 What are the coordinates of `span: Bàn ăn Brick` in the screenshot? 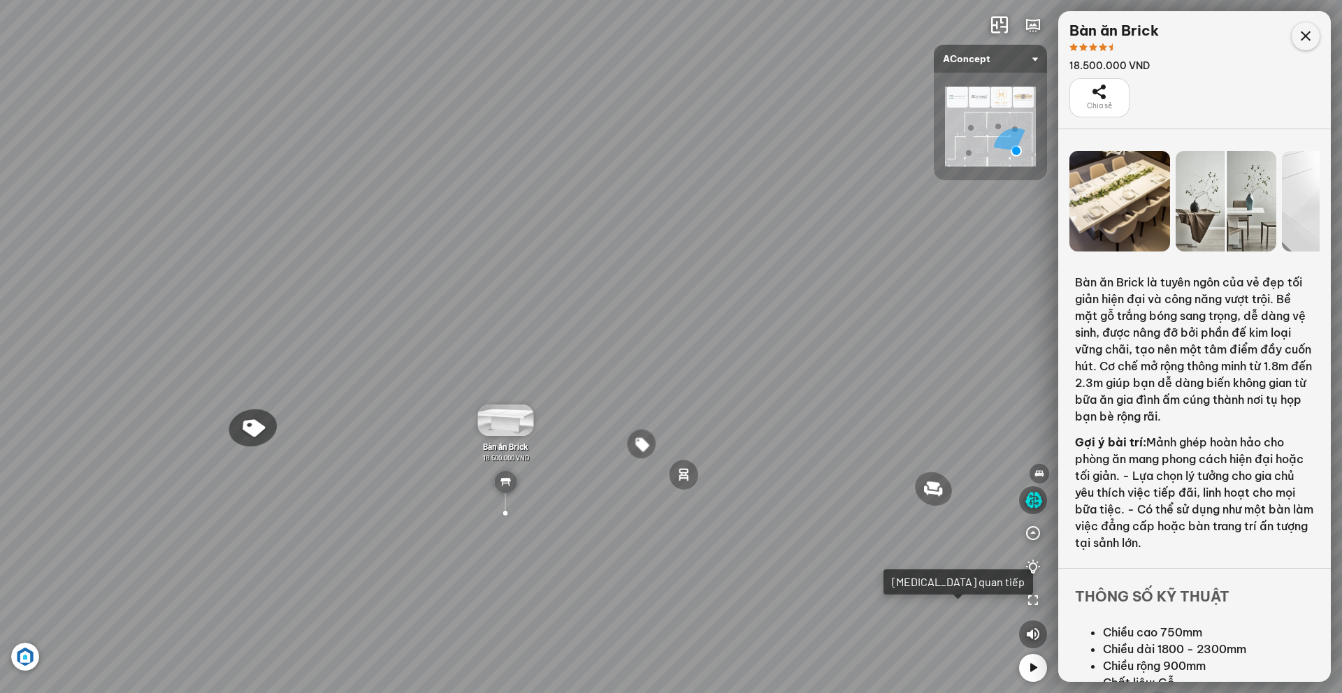 It's located at (505, 447).